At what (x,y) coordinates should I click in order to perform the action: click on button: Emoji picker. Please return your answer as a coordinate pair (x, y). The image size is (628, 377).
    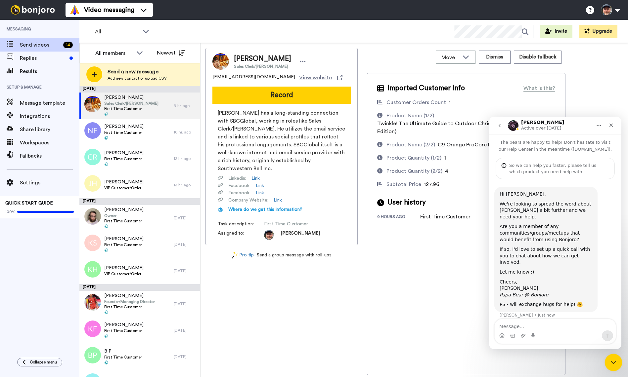
    Looking at the image, I should click on (13, 219).